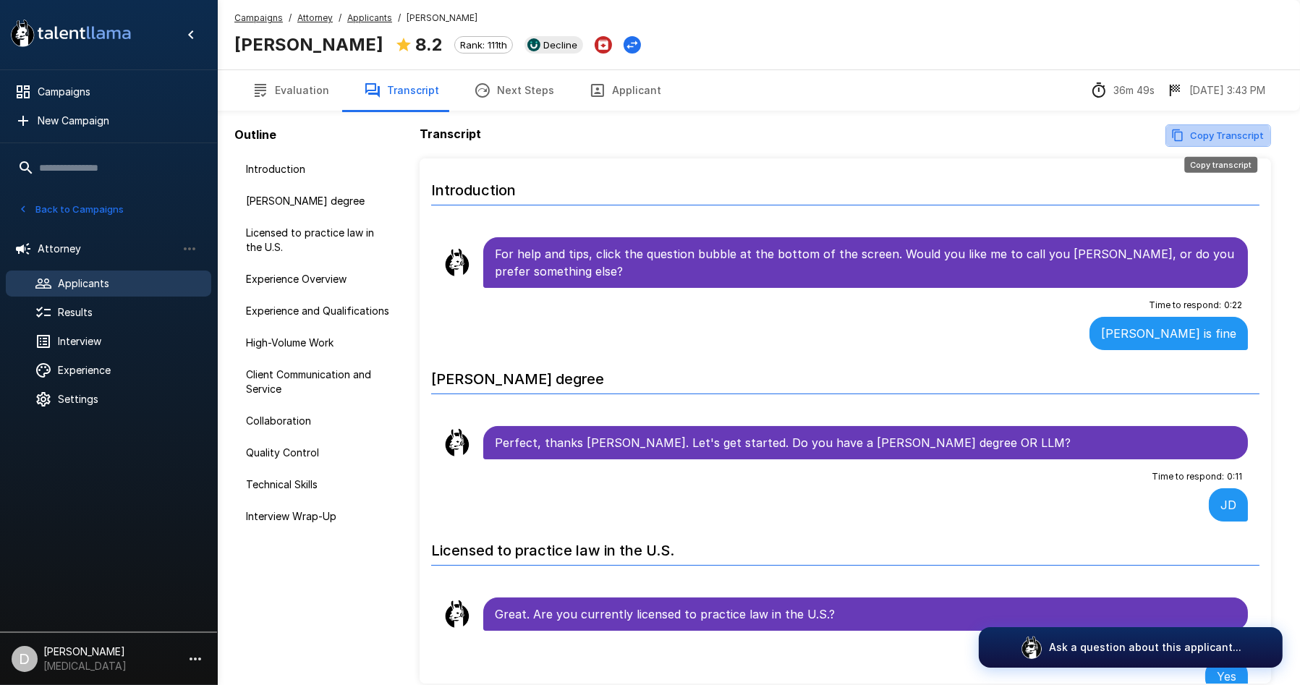  What do you see at coordinates (865, 614) in the screenshot?
I see `p: Great. Are you currently licensed to practice law in the U.S.?` at bounding box center [865, 614].